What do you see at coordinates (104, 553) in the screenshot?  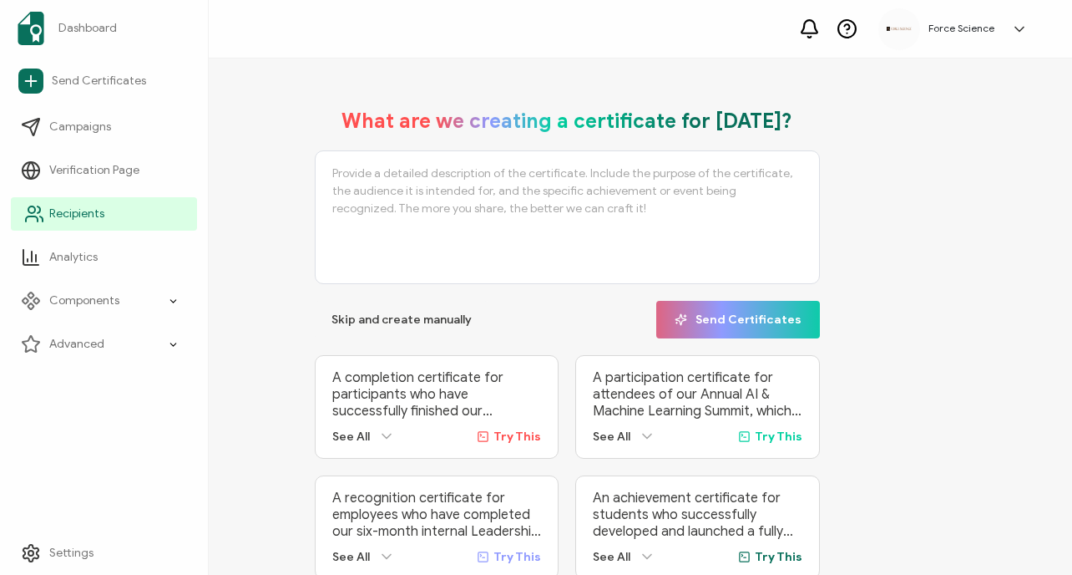 I see `a: Settings` at bounding box center [104, 553].